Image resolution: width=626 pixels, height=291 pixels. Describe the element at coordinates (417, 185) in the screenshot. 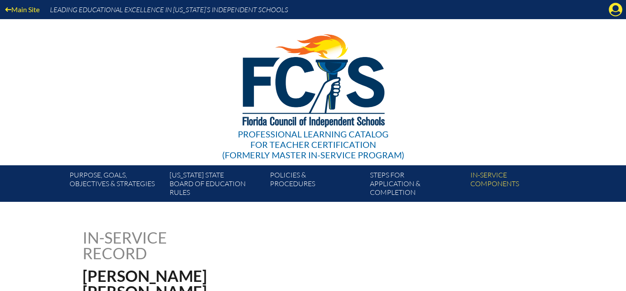

I see `a: Steps forapplication & completion` at that location.